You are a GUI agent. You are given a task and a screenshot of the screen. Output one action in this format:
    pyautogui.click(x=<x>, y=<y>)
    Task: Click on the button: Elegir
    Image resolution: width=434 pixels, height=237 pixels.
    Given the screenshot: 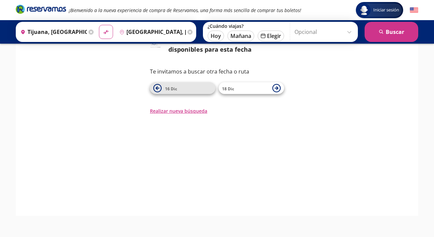 What is the action you would take?
    pyautogui.click(x=271, y=36)
    